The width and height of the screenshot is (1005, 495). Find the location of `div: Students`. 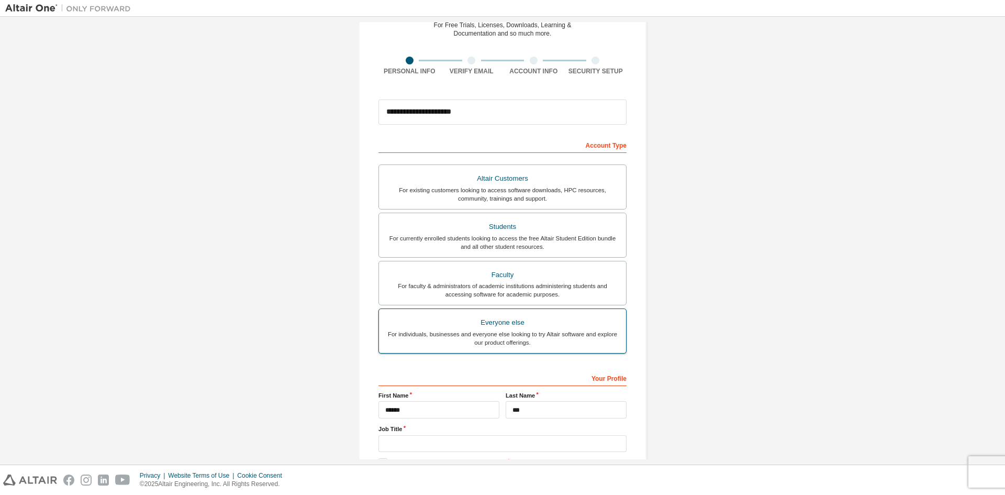

div: Students is located at coordinates (503, 227).